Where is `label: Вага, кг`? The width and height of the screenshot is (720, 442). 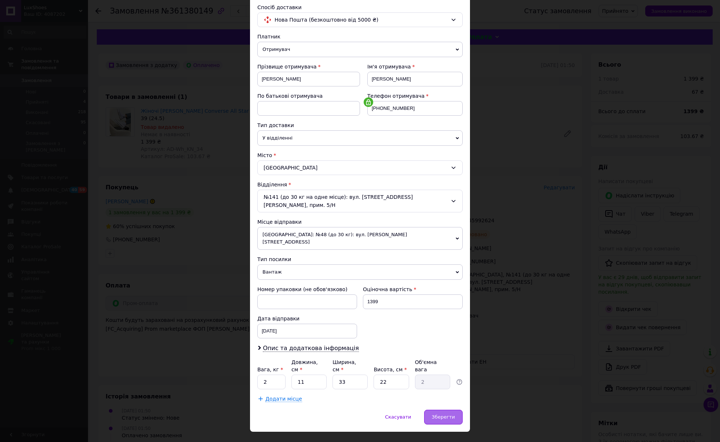
label: Вага, кг is located at coordinates (270, 370).